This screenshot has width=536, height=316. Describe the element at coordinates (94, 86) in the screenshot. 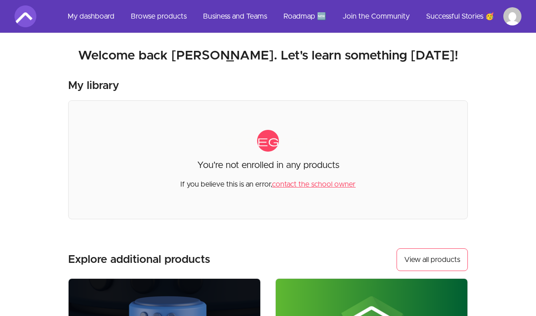

I see `h3: My library` at that location.